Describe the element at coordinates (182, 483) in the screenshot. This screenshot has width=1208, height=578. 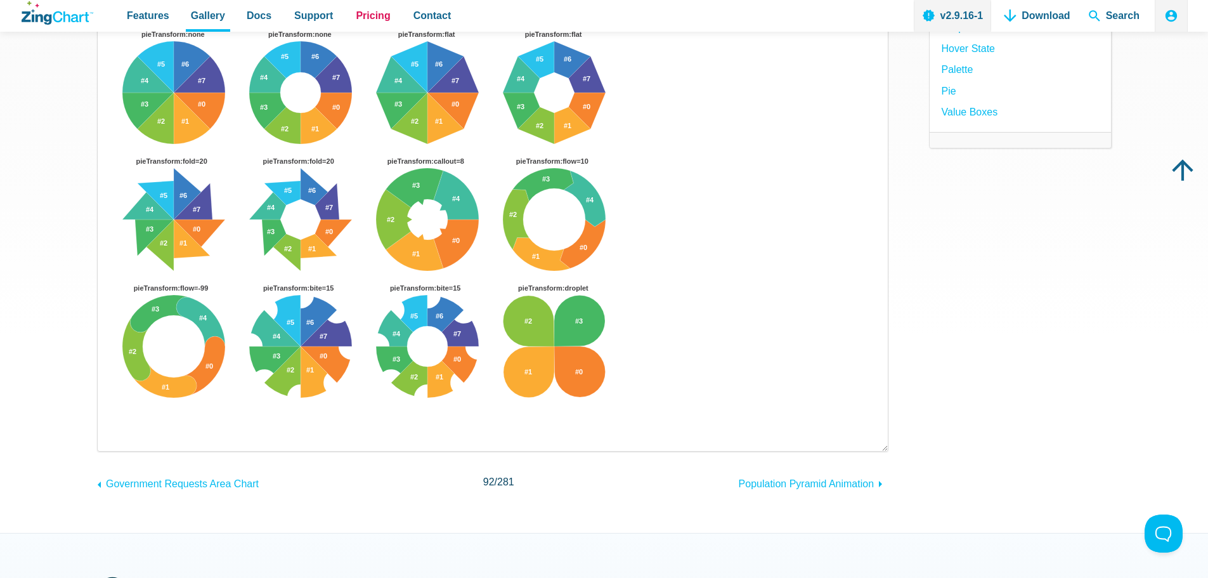
I see `span: Government Requests Area Chart` at that location.